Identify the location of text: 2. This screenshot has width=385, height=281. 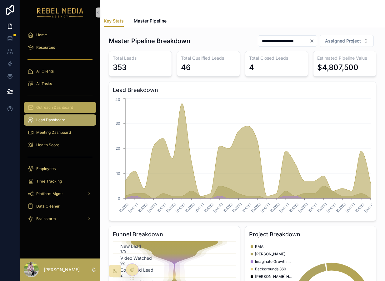
(121, 275).